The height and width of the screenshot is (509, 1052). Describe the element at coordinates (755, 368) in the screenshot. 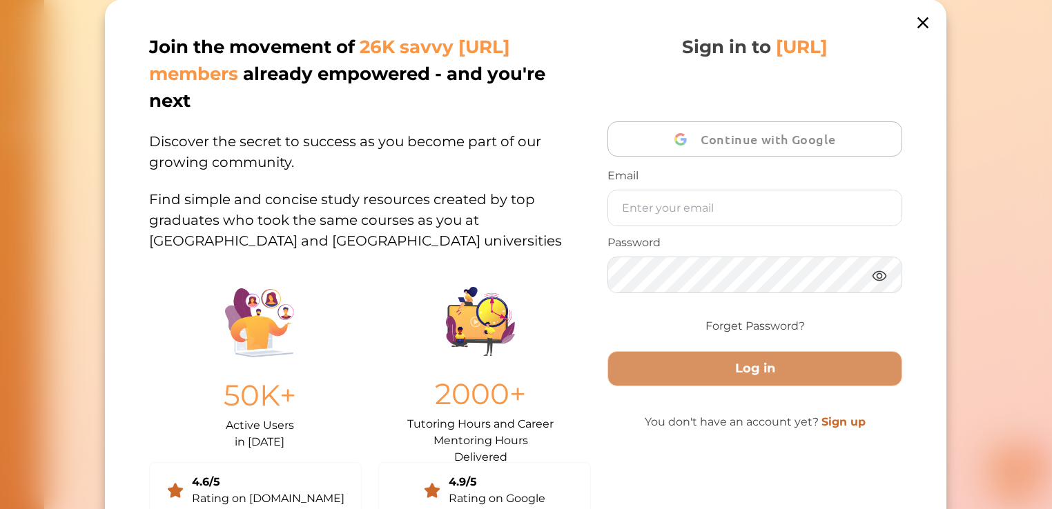

I see `button: Log in` at that location.